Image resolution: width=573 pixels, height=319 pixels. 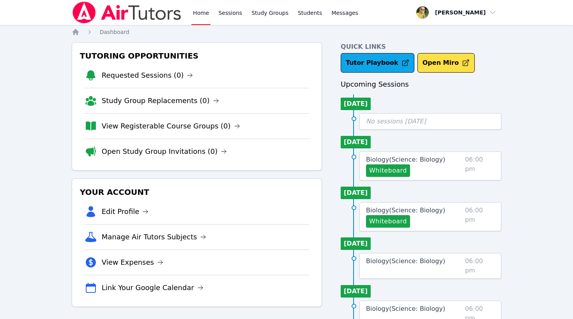 What do you see at coordinates (165, 151) in the screenshot?
I see `a: Open Study Group Invitations (0)` at bounding box center [165, 151].